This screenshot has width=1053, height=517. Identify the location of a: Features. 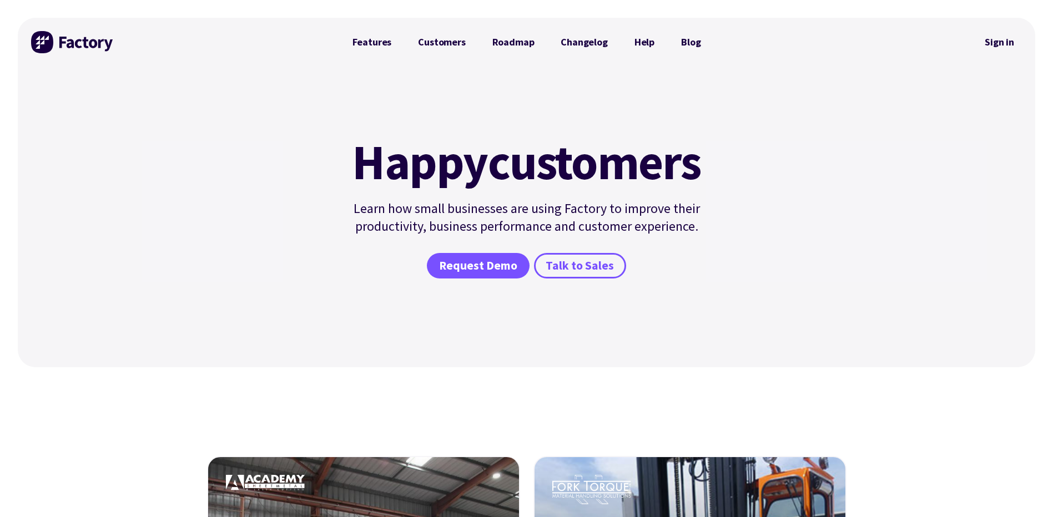
(372, 42).